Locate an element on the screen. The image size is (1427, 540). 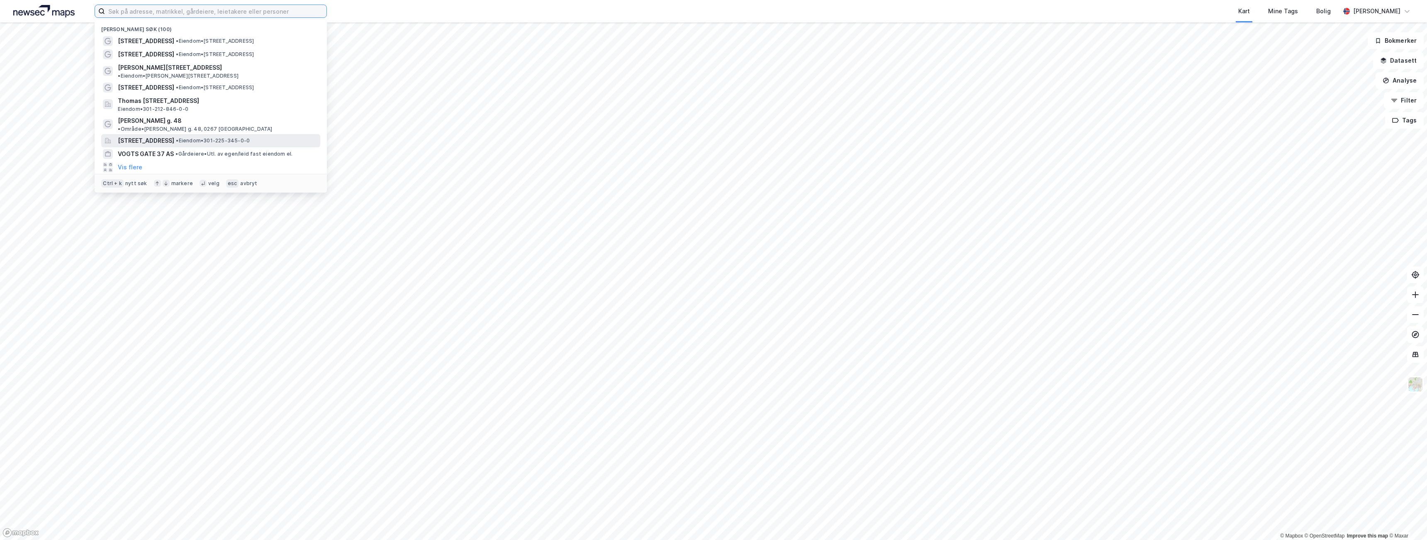
div: avbryt is located at coordinates (248, 183).